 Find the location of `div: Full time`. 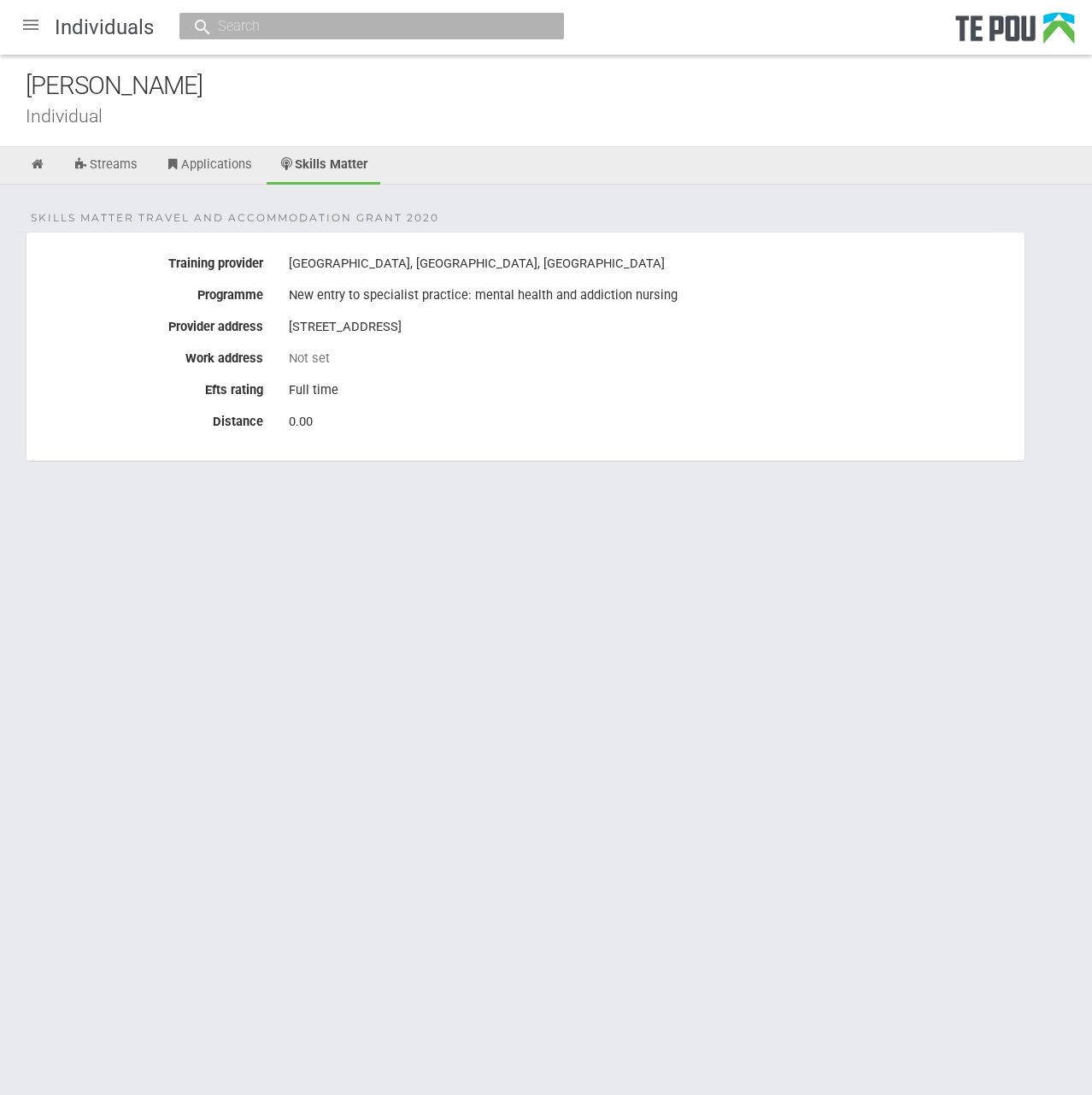

div: Full time is located at coordinates (650, 390).